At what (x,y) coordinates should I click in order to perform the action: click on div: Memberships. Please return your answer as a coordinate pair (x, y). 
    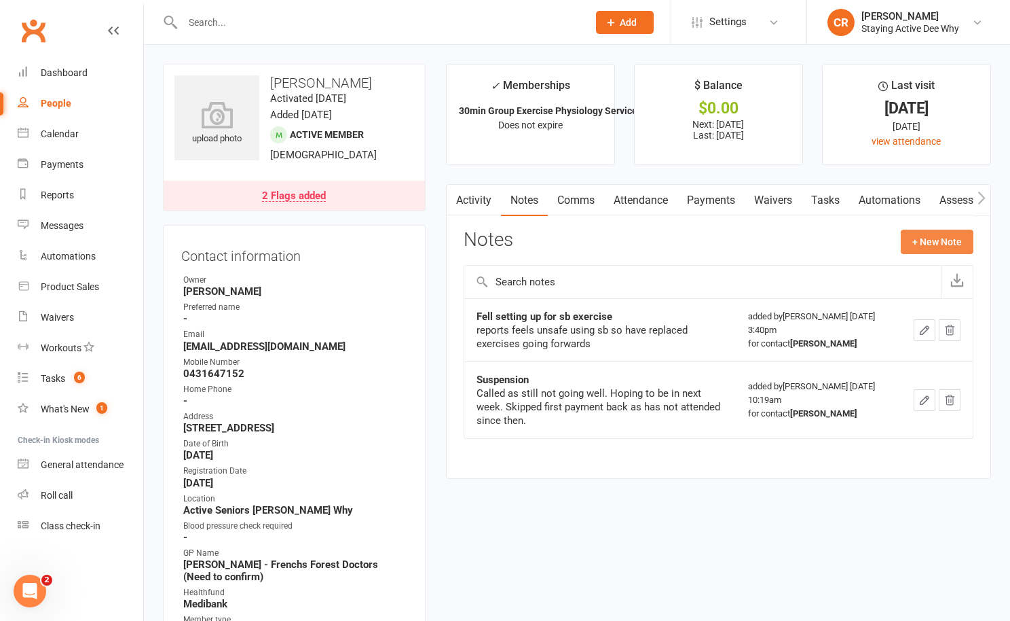
    Looking at the image, I should click on (530, 89).